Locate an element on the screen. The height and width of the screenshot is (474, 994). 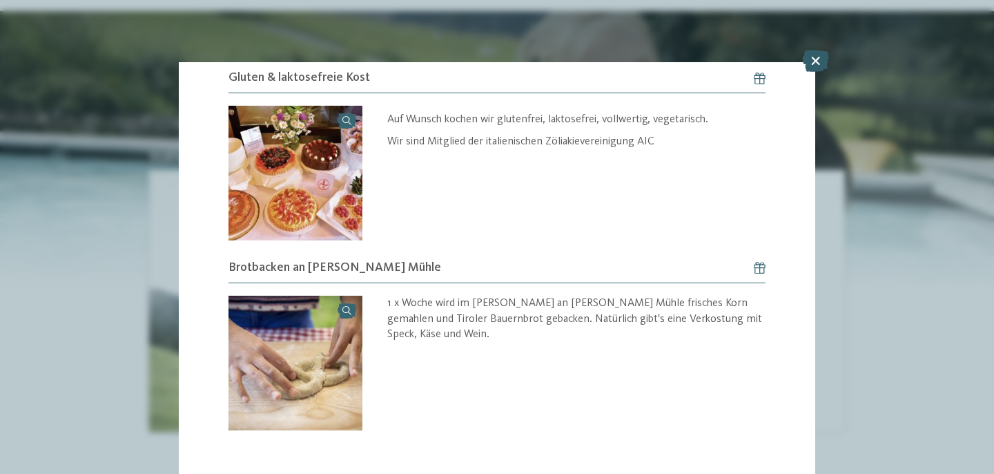
p: Wir sind Mitglied der italienischen Zöliakievereinigung AIC is located at coordinates (577, 142).